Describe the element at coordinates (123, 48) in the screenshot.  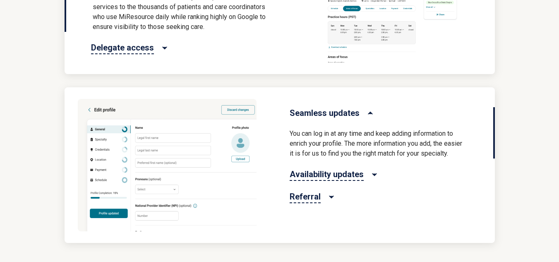
I see `span: Delegate access` at that location.